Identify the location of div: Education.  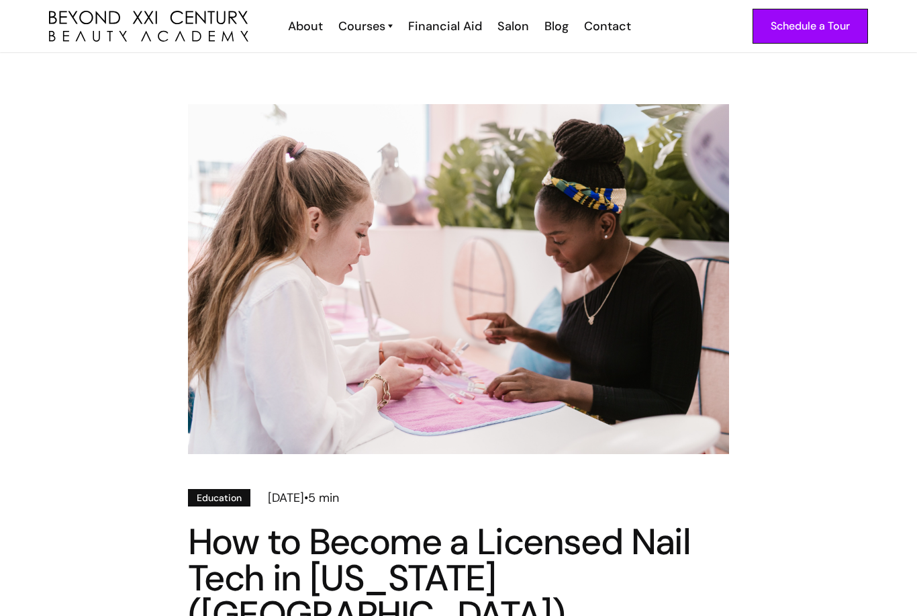
(219, 497).